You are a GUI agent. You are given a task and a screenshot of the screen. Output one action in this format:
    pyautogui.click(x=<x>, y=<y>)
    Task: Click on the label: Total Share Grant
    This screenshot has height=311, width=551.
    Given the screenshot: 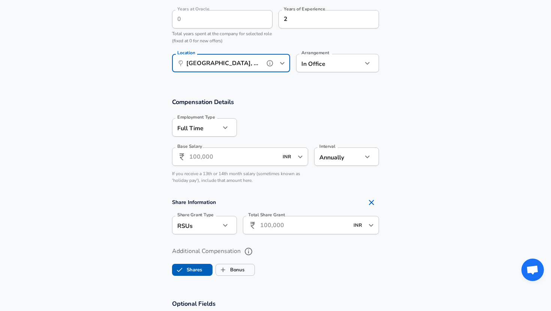 What is the action you would take?
    pyautogui.click(x=266, y=215)
    